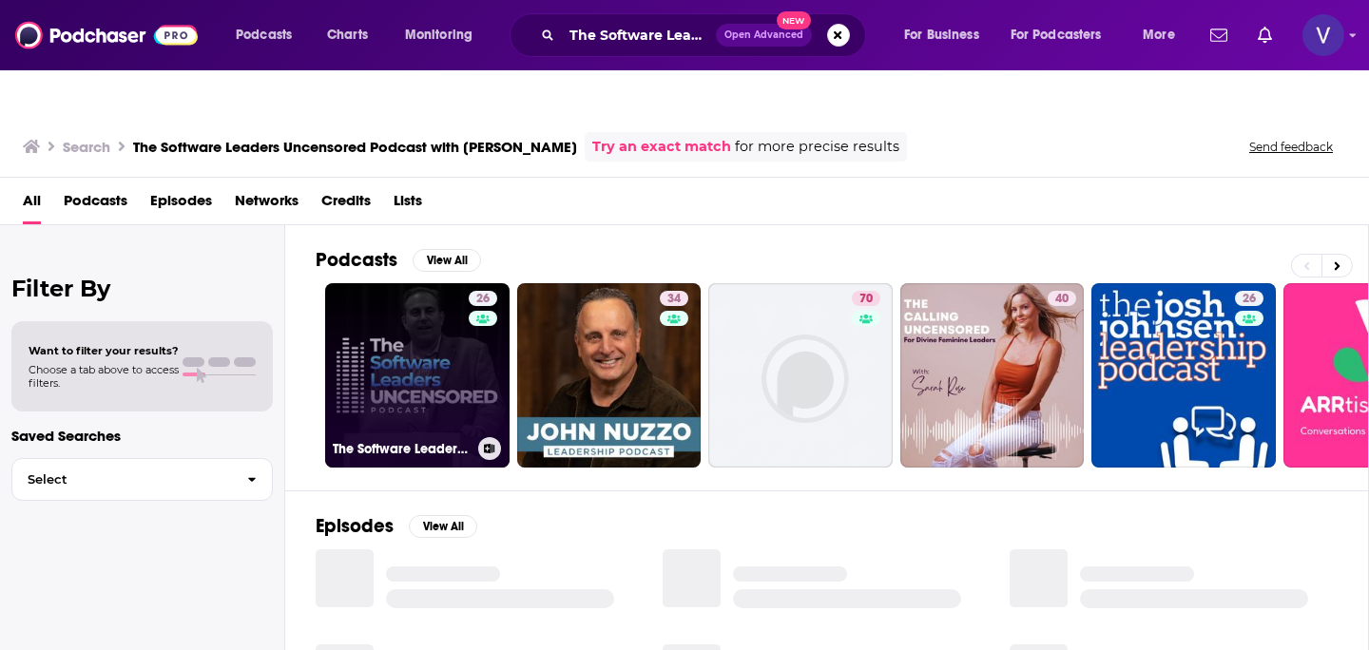  I want to click on a: EpisodesView All, so click(396, 526).